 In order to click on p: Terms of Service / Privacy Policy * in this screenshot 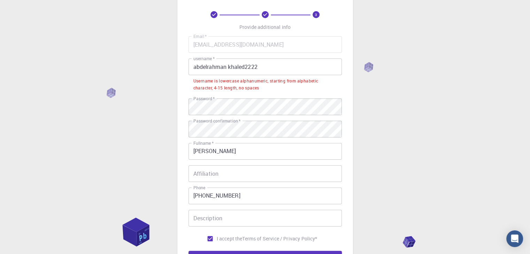, I will do `click(279, 239)`.